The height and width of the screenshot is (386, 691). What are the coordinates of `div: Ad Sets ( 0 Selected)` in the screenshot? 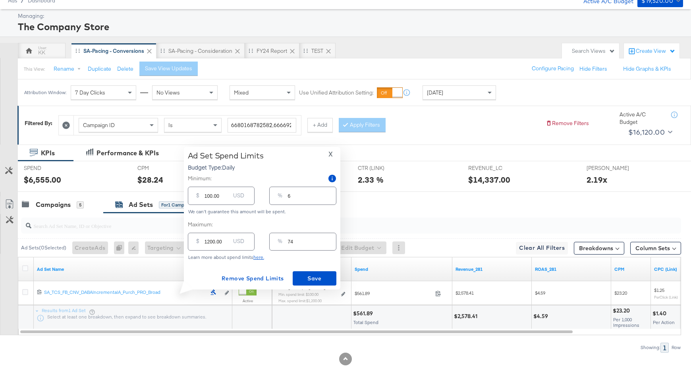 It's located at (44, 248).